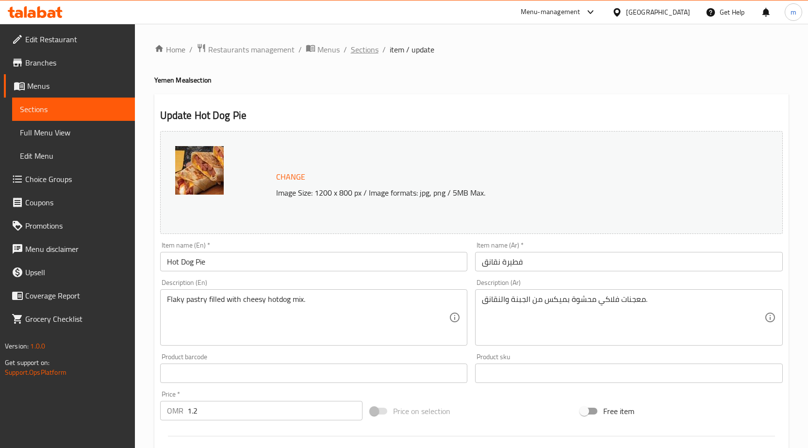 The height and width of the screenshot is (448, 808). I want to click on span: m, so click(794, 12).